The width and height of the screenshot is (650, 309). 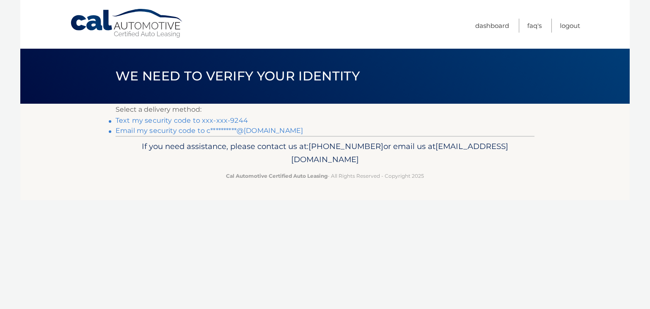 I want to click on span: We need to verify your identity, so click(x=237, y=76).